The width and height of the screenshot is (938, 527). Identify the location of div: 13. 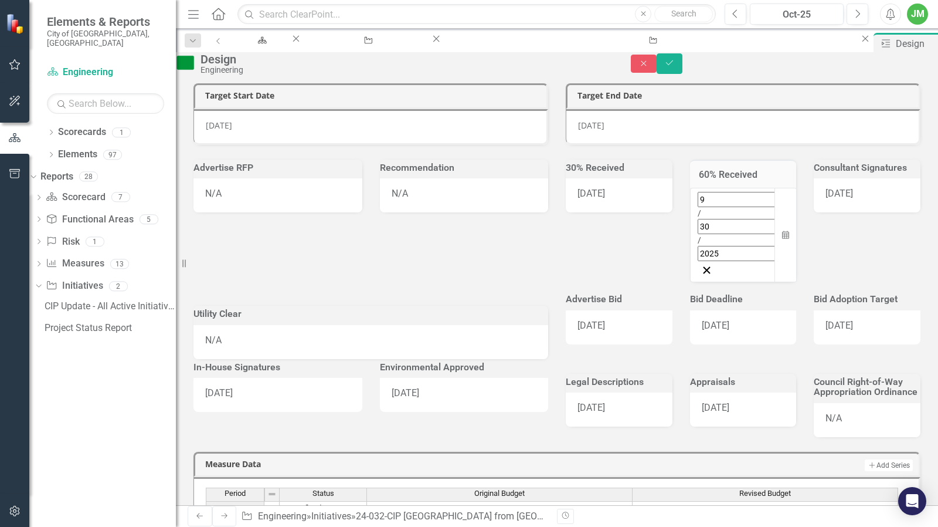
(120, 263).